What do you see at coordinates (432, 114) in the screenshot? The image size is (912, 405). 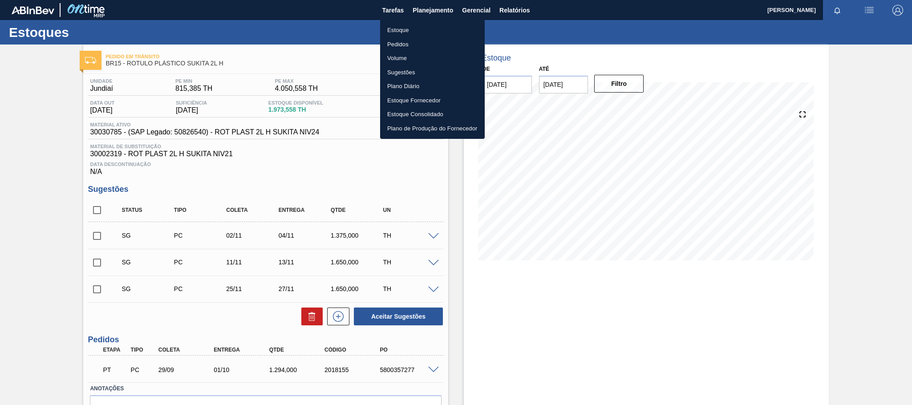 I see `a: Estoque Consolidado` at bounding box center [432, 114].